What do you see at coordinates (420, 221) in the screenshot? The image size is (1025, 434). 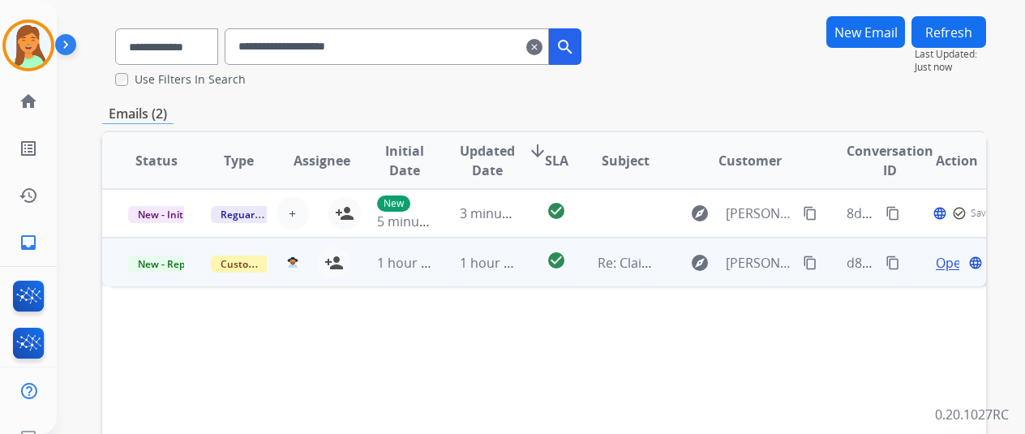 I see `span: 5 minutes ago` at bounding box center [420, 221].